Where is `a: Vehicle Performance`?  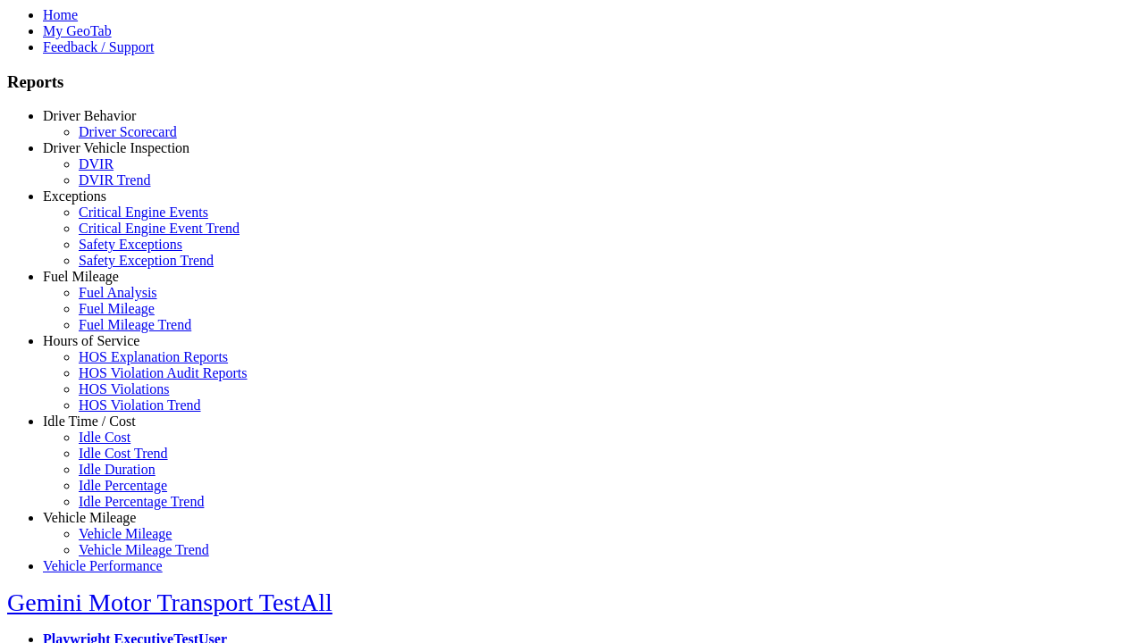 a: Vehicle Performance is located at coordinates (103, 566).